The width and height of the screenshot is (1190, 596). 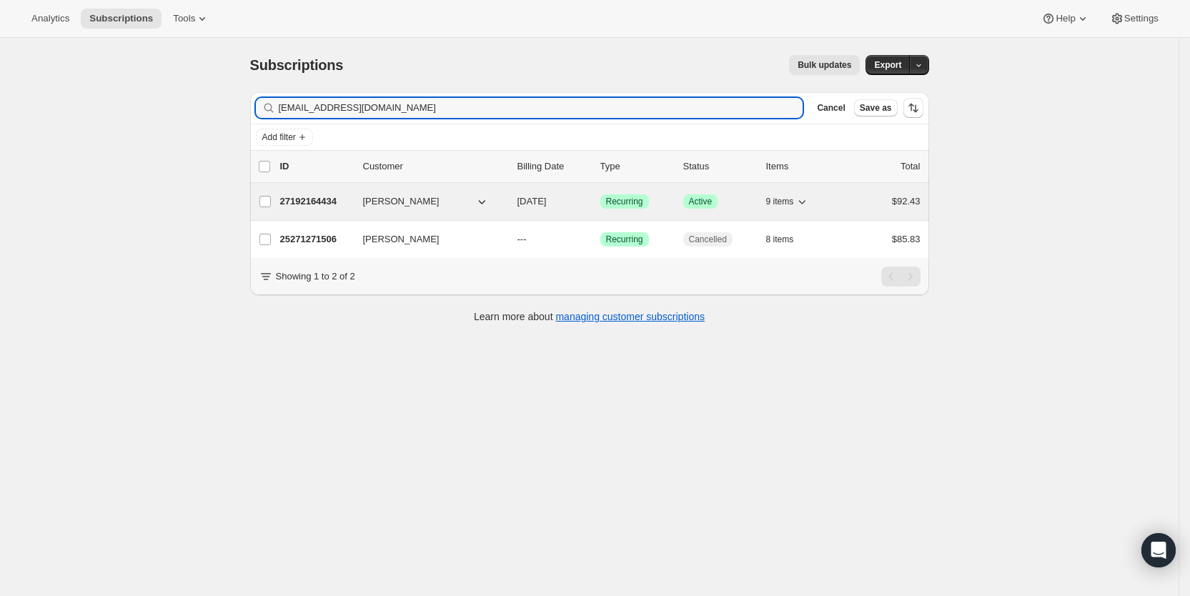 I want to click on div: Type, so click(x=636, y=166).